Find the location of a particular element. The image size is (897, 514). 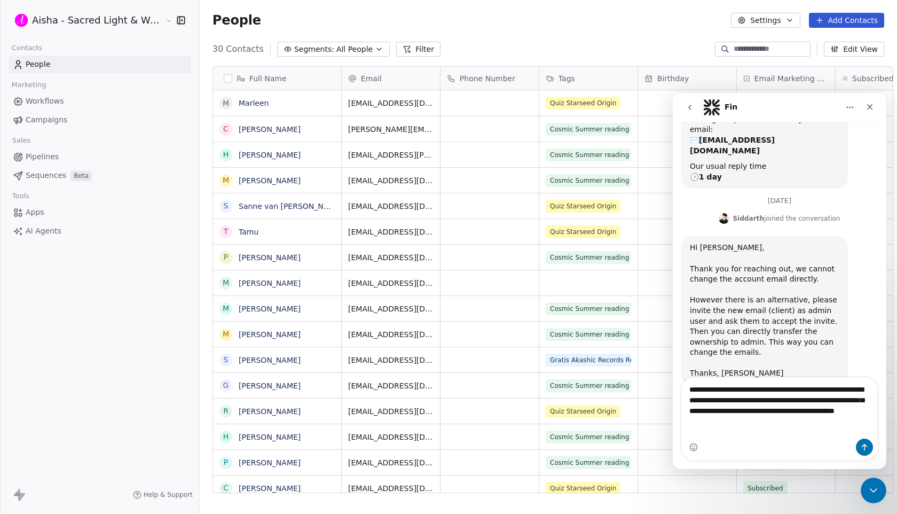

span: Workflows is located at coordinates (45, 101).